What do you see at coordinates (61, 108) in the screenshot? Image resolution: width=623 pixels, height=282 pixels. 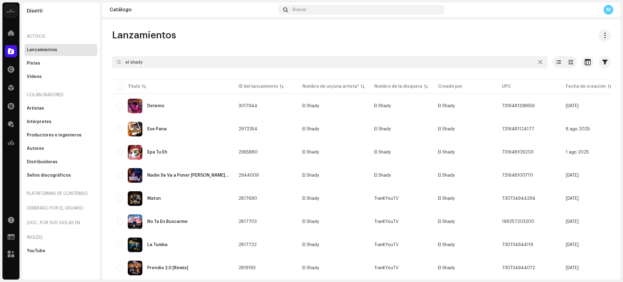 I see `re-m-nav-item: Artistas` at bounding box center [61, 108].